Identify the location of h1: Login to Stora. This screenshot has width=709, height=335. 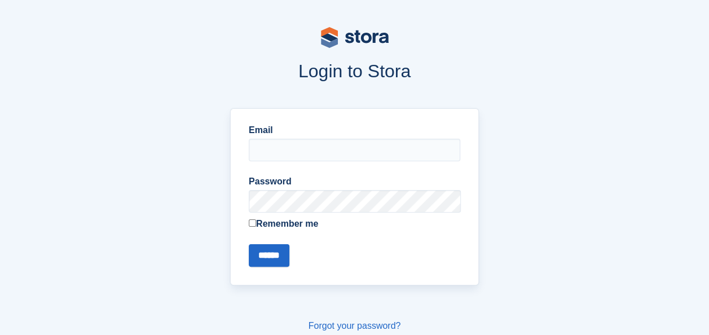
(355, 71).